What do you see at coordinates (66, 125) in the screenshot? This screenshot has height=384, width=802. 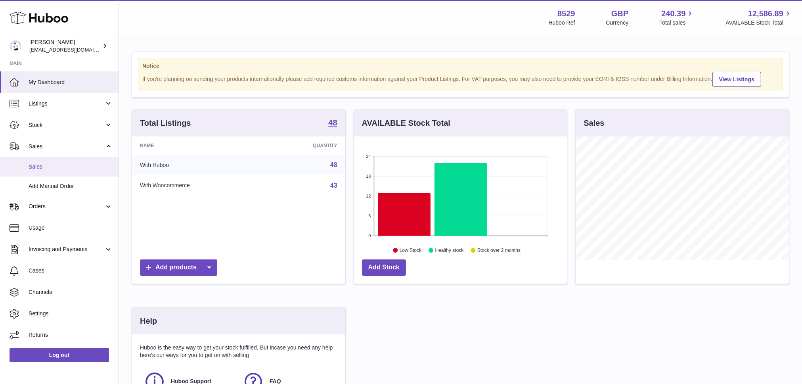 I see `span: Stock` at bounding box center [66, 125].